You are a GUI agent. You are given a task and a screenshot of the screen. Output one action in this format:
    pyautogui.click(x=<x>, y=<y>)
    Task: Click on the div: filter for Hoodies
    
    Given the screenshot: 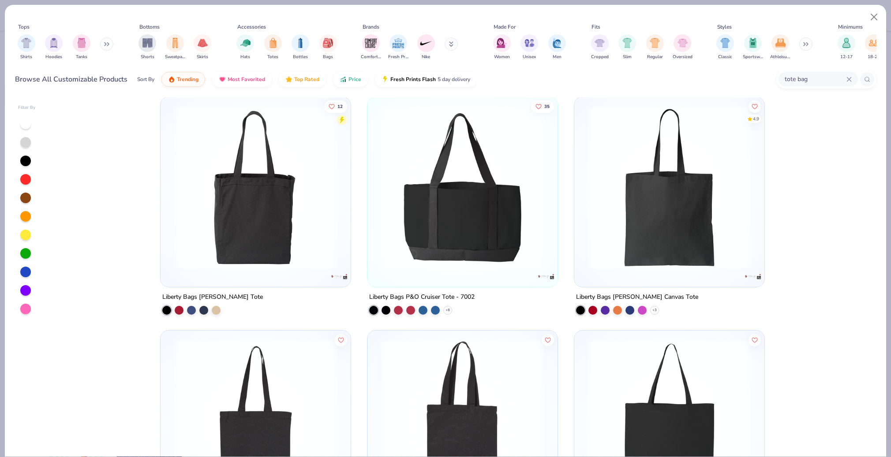 What is the action you would take?
    pyautogui.click(x=54, y=47)
    